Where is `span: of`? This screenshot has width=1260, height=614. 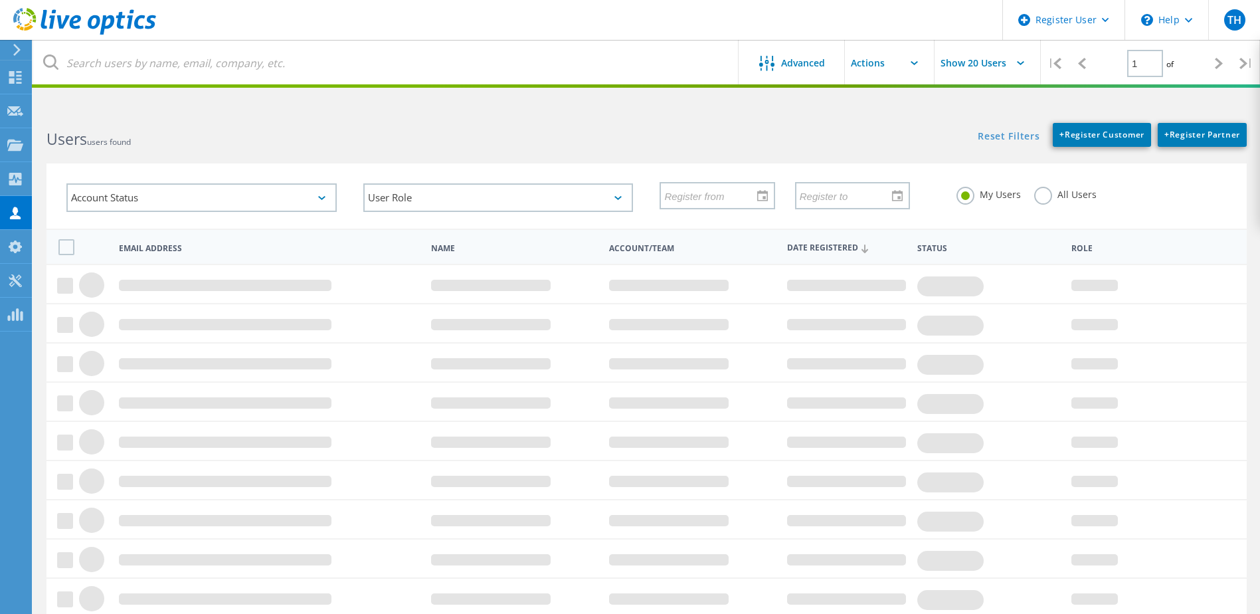 span: of is located at coordinates (1170, 64).